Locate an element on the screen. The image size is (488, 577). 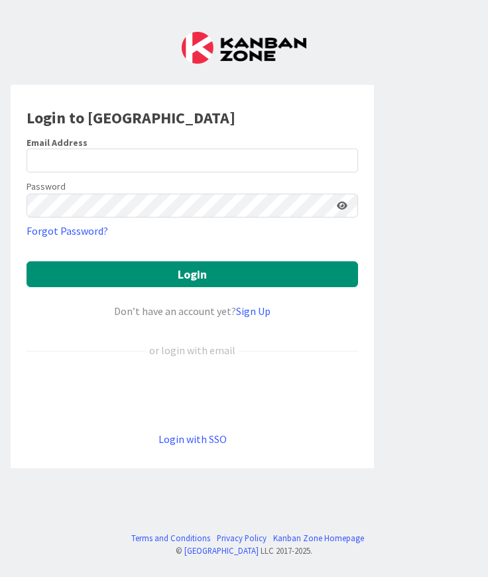
a: Kanban Zone Homepage is located at coordinates (318, 538).